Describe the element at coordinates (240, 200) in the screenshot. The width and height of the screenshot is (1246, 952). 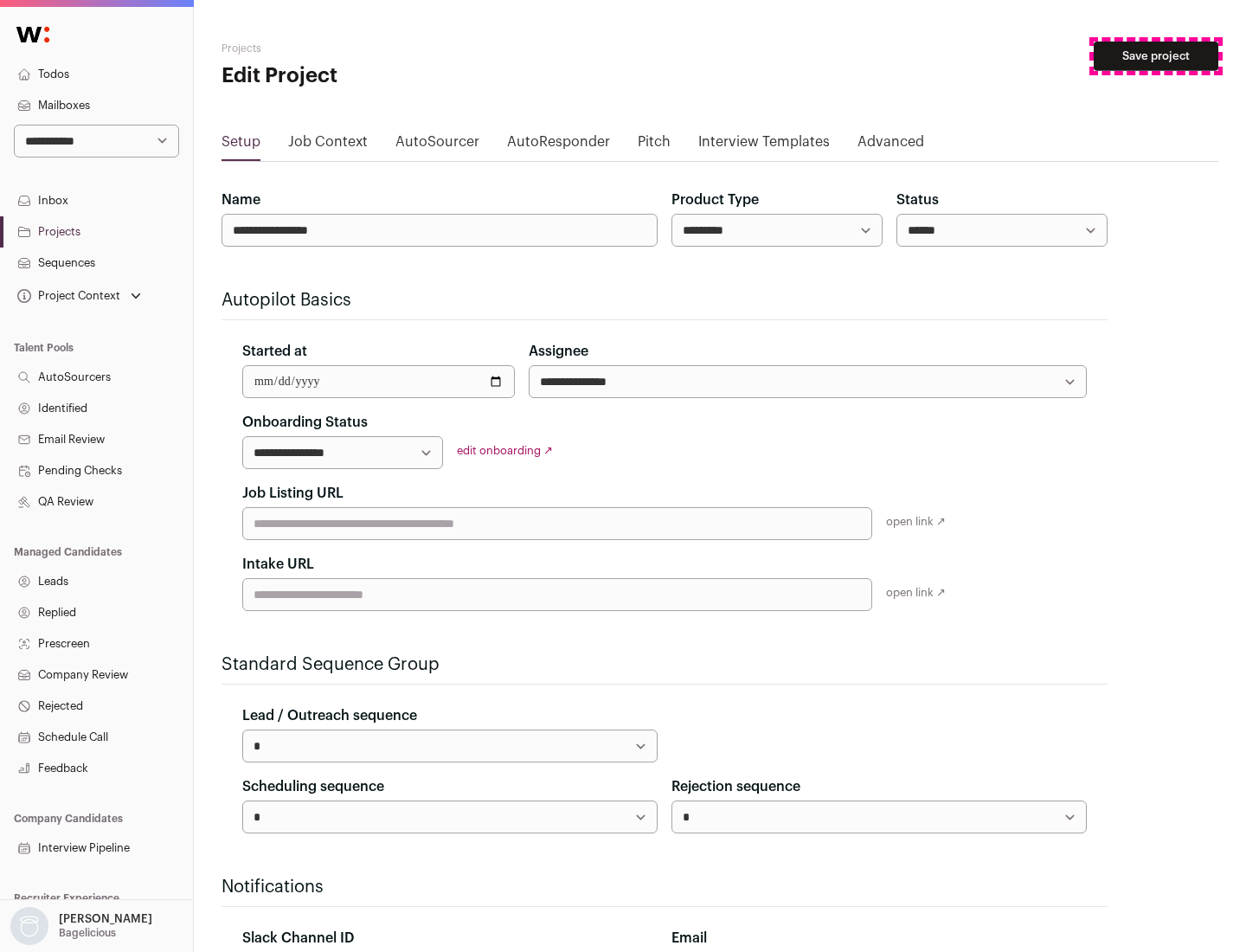
I see `label: Name` at that location.